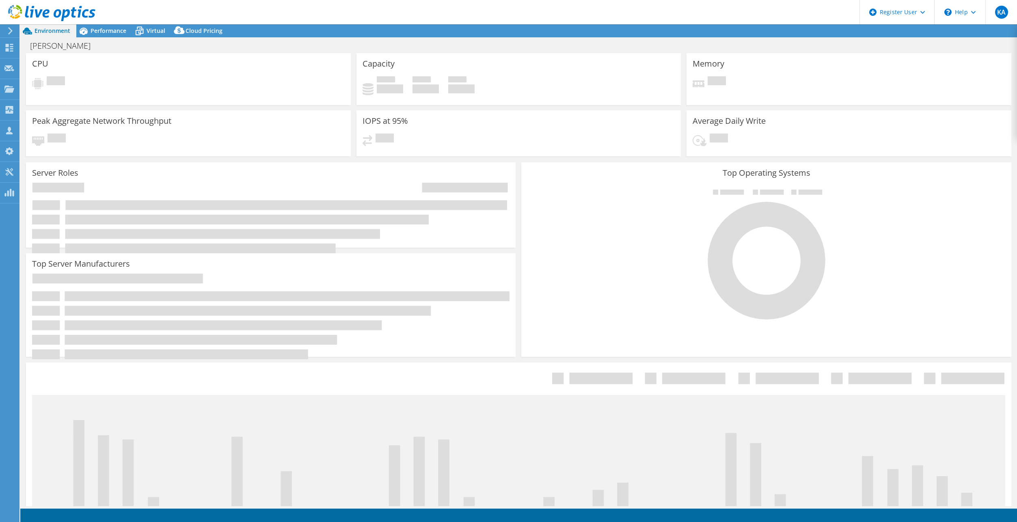 This screenshot has width=1017, height=522. I want to click on span: Environment, so click(52, 30).